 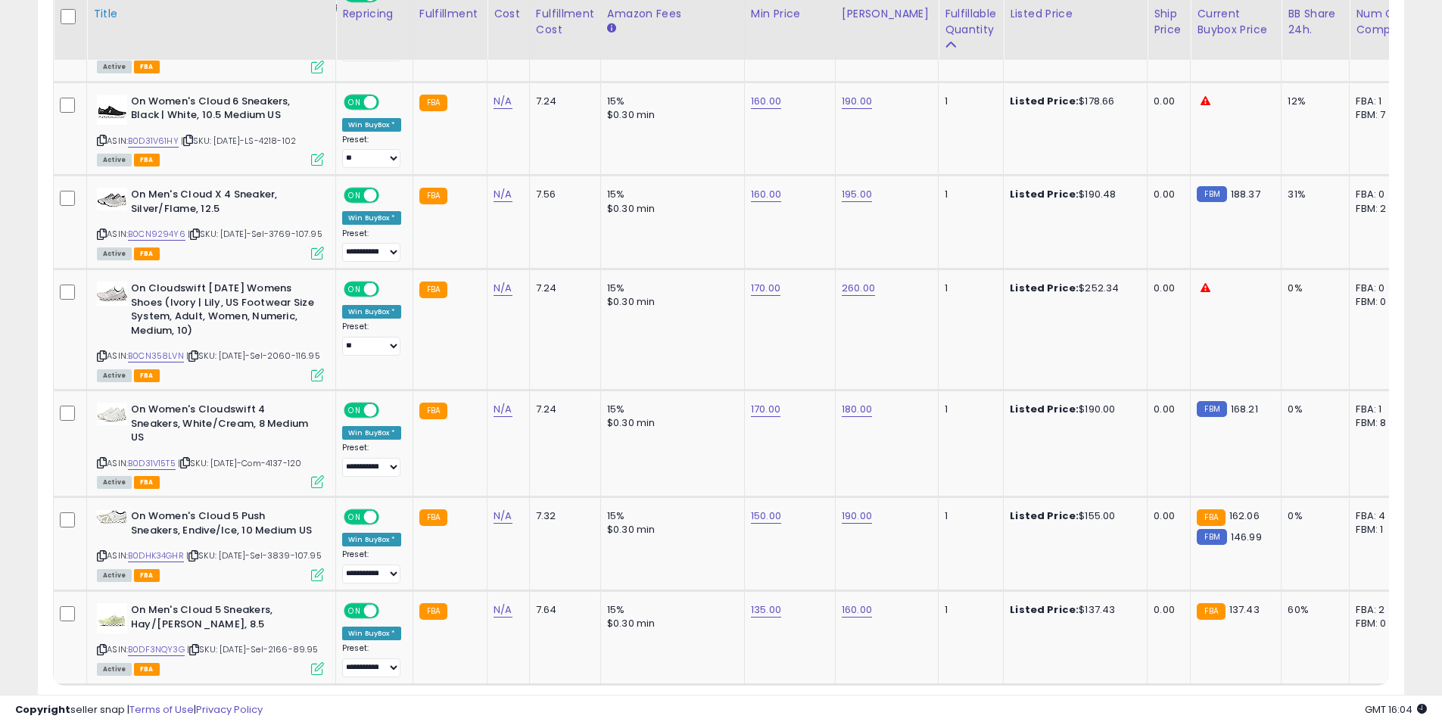 I want to click on div: $155.00, so click(x=1072, y=516).